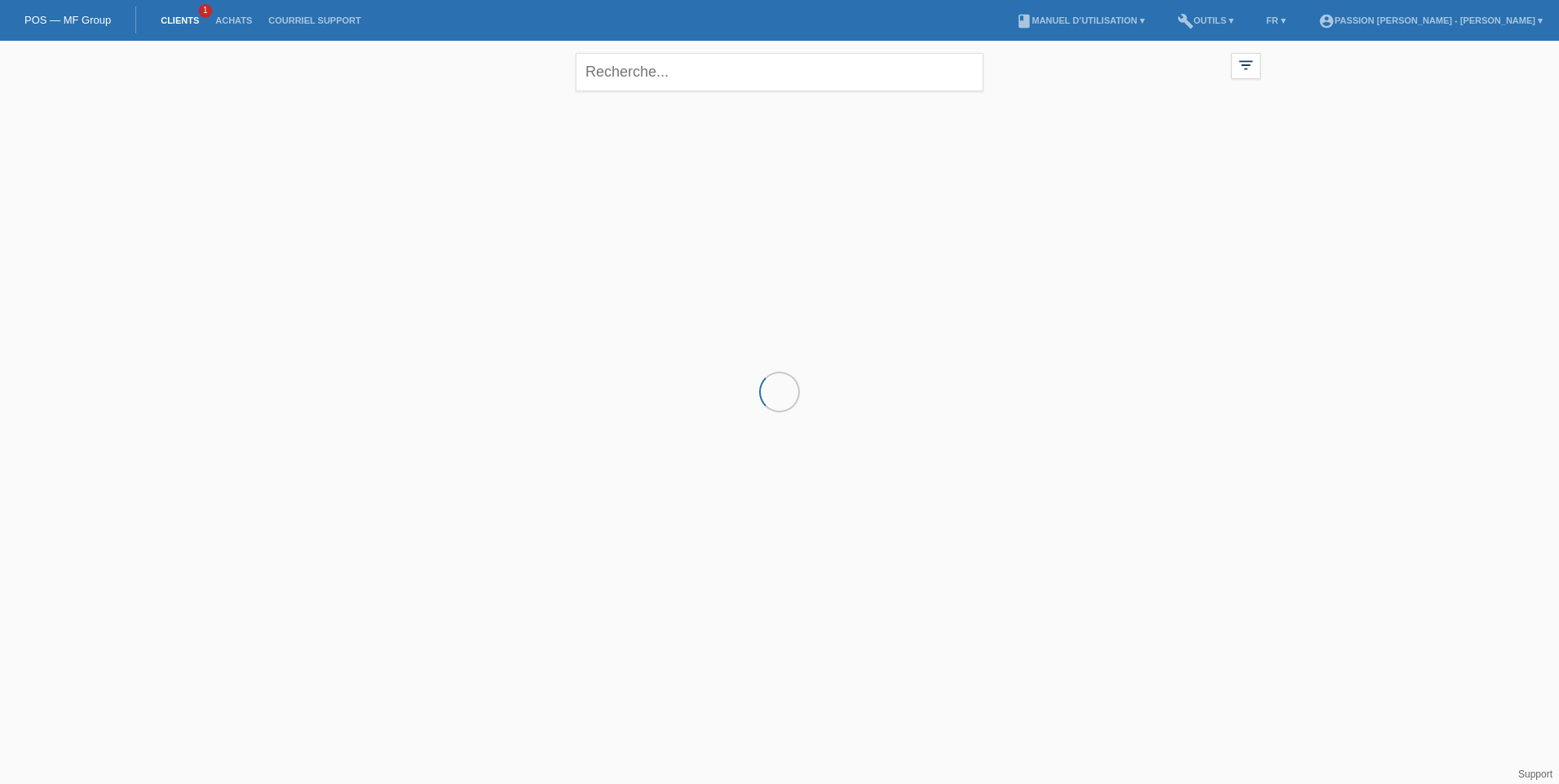  I want to click on a: Support, so click(1535, 774).